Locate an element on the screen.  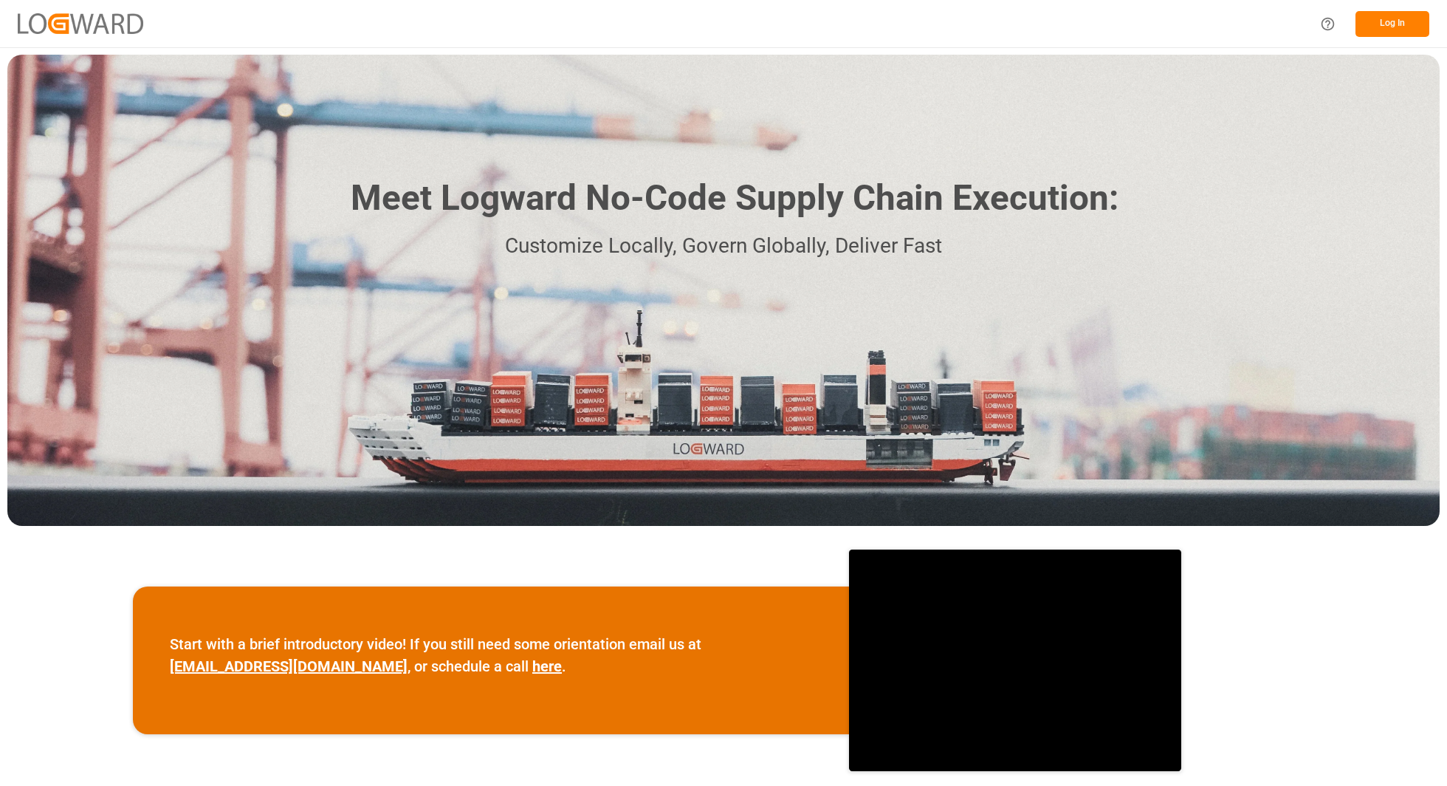
button: Log In is located at coordinates (1392, 24).